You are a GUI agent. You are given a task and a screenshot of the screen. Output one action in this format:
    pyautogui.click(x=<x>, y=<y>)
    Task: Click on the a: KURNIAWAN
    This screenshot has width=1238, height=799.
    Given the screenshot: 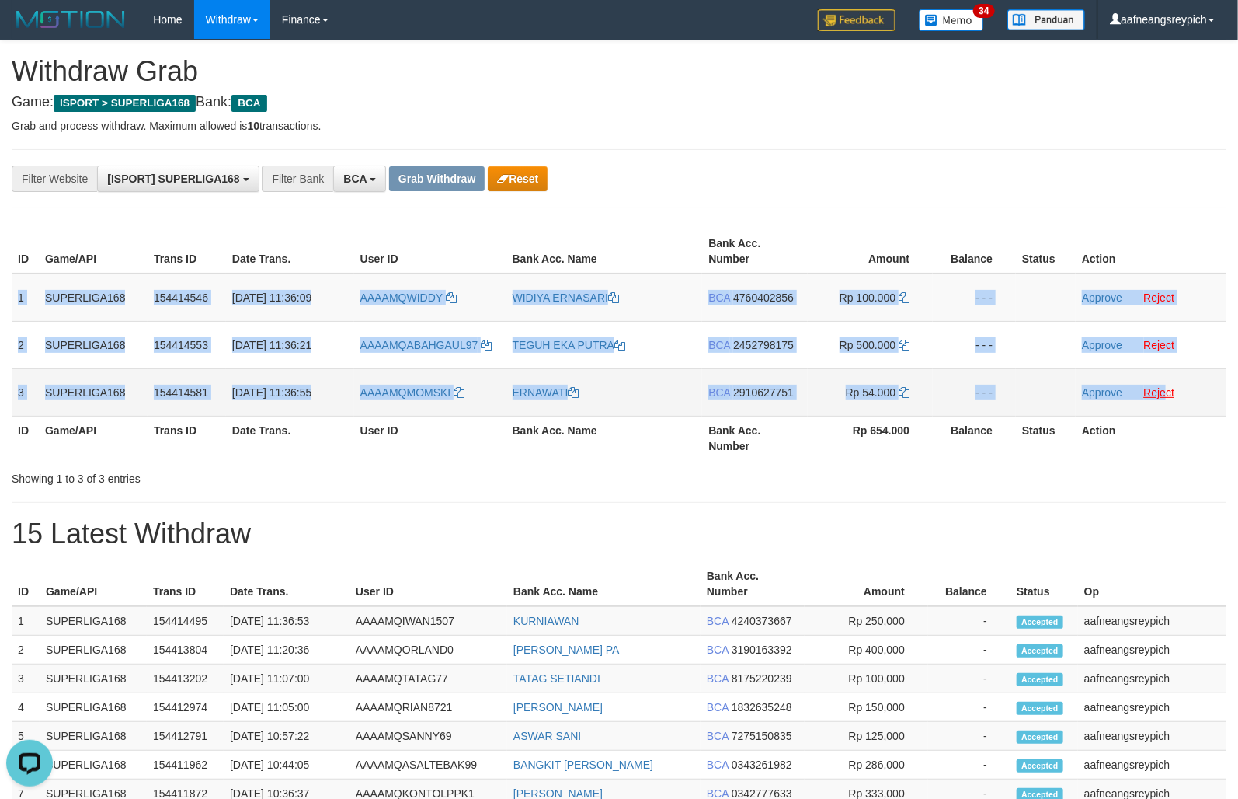 What is the action you would take?
    pyautogui.click(x=546, y=621)
    